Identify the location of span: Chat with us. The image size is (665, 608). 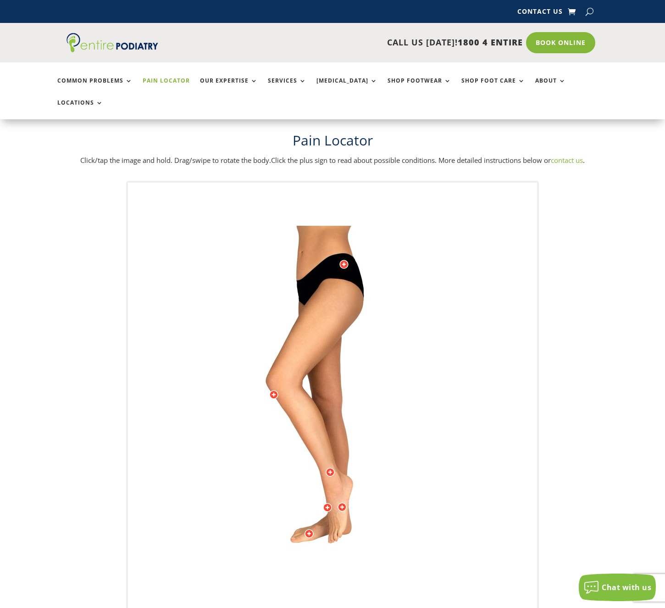
(627, 587).